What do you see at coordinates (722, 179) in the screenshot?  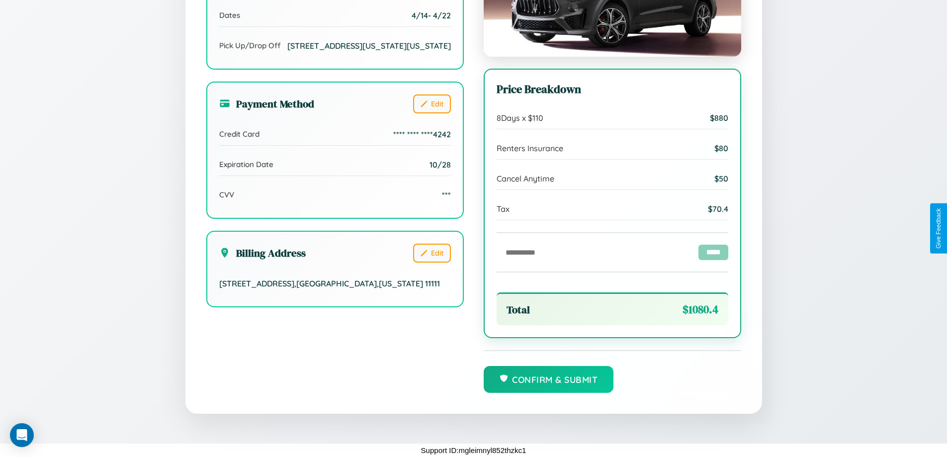 I see `span: $ 50` at bounding box center [722, 179].